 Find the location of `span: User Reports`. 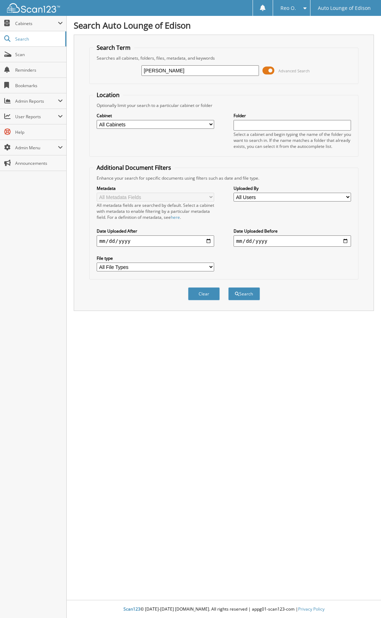

span: User Reports is located at coordinates (36, 116).